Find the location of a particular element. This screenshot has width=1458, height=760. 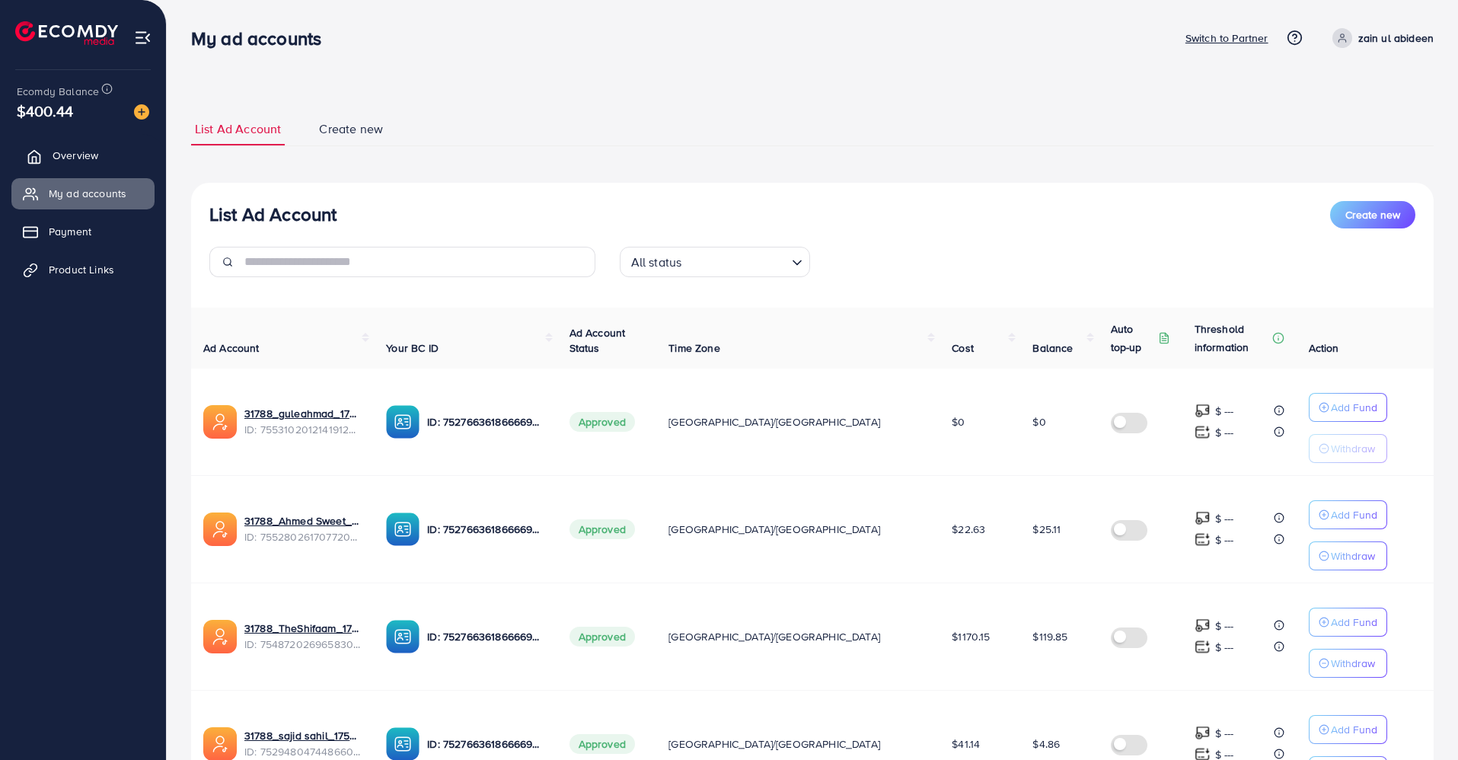

a: 31788_Ahmed Sweet_1758523939985 is located at coordinates (303, 521).